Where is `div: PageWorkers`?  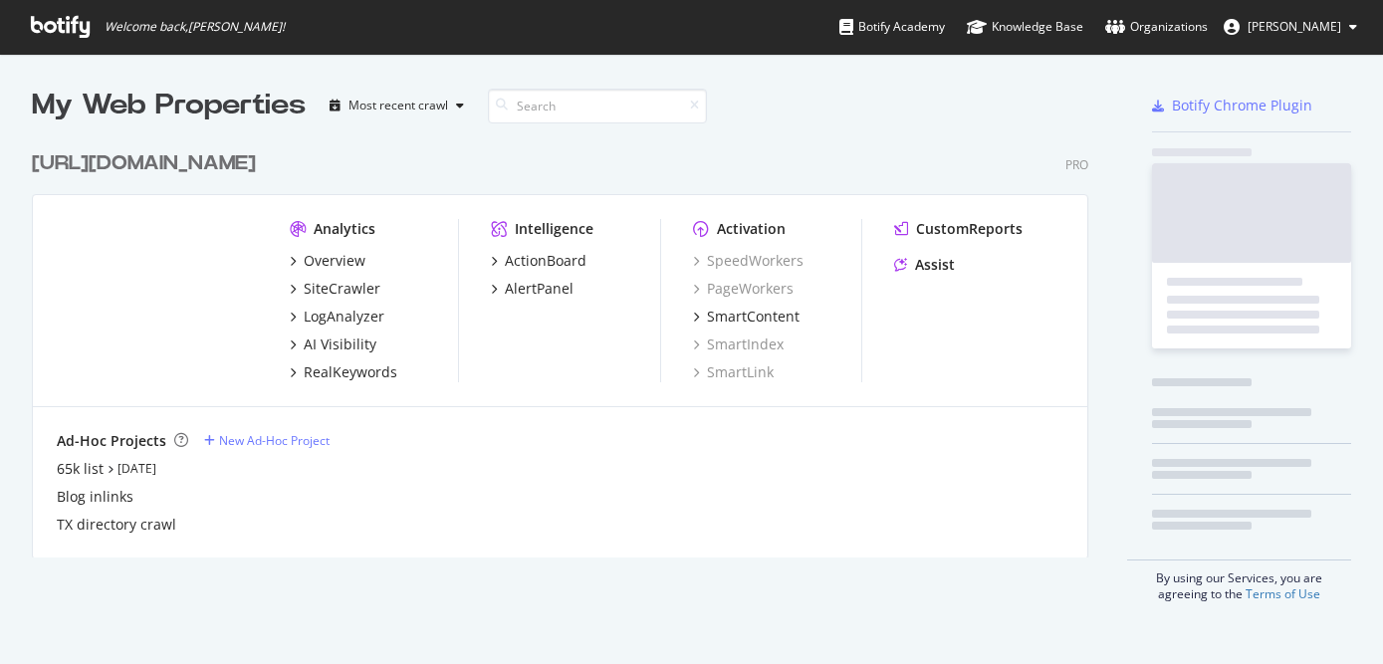 div: PageWorkers is located at coordinates (743, 289).